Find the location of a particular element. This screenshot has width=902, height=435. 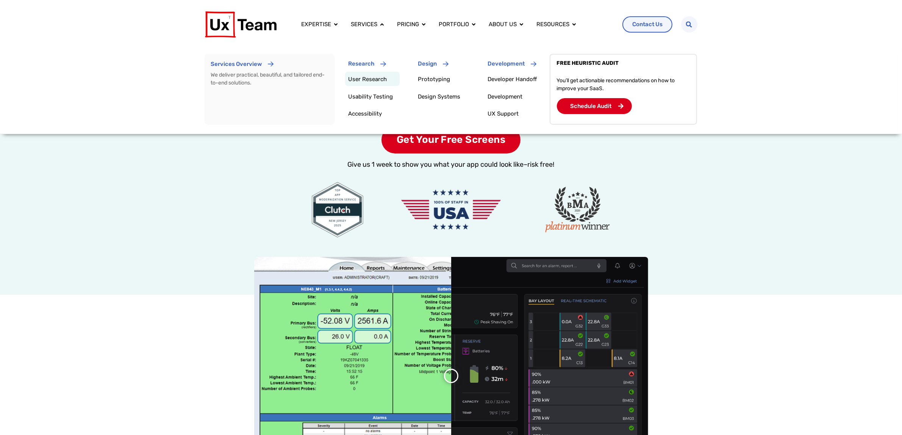

img: 2020 Summer Awards Platinum AwardBest Mobile App Design is located at coordinates (578, 209).